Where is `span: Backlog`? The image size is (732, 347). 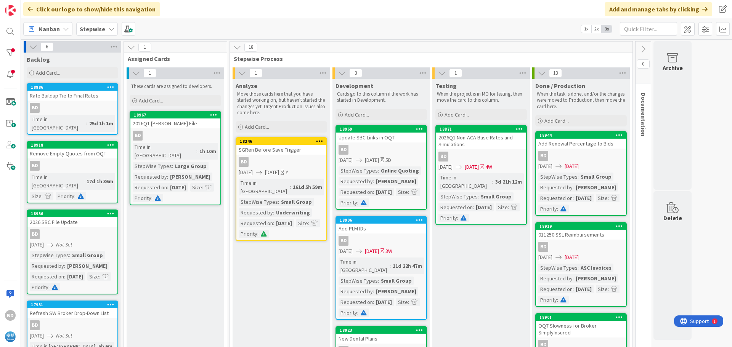
span: Backlog is located at coordinates (38, 59).